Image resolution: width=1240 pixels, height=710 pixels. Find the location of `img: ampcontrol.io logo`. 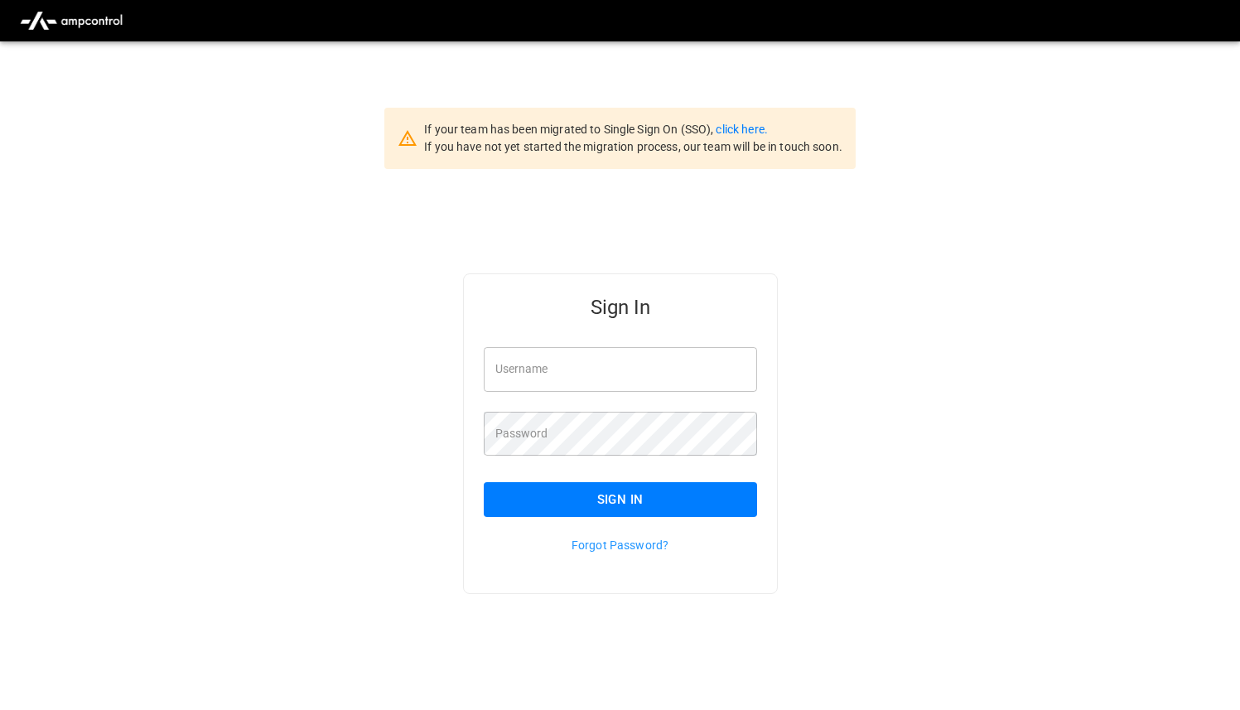

img: ampcontrol.io logo is located at coordinates (71, 21).